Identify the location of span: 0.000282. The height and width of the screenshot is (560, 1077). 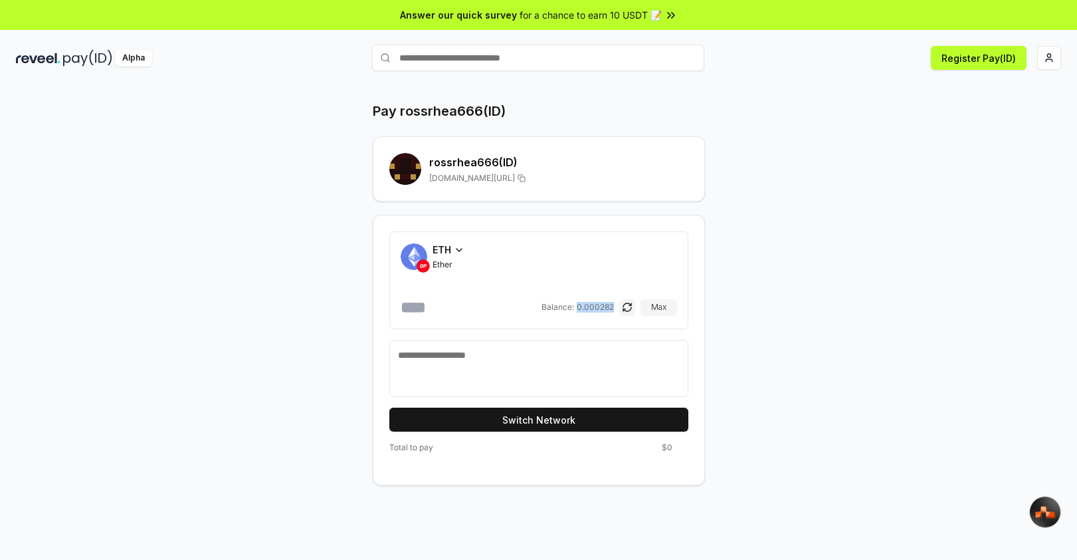
(596, 307).